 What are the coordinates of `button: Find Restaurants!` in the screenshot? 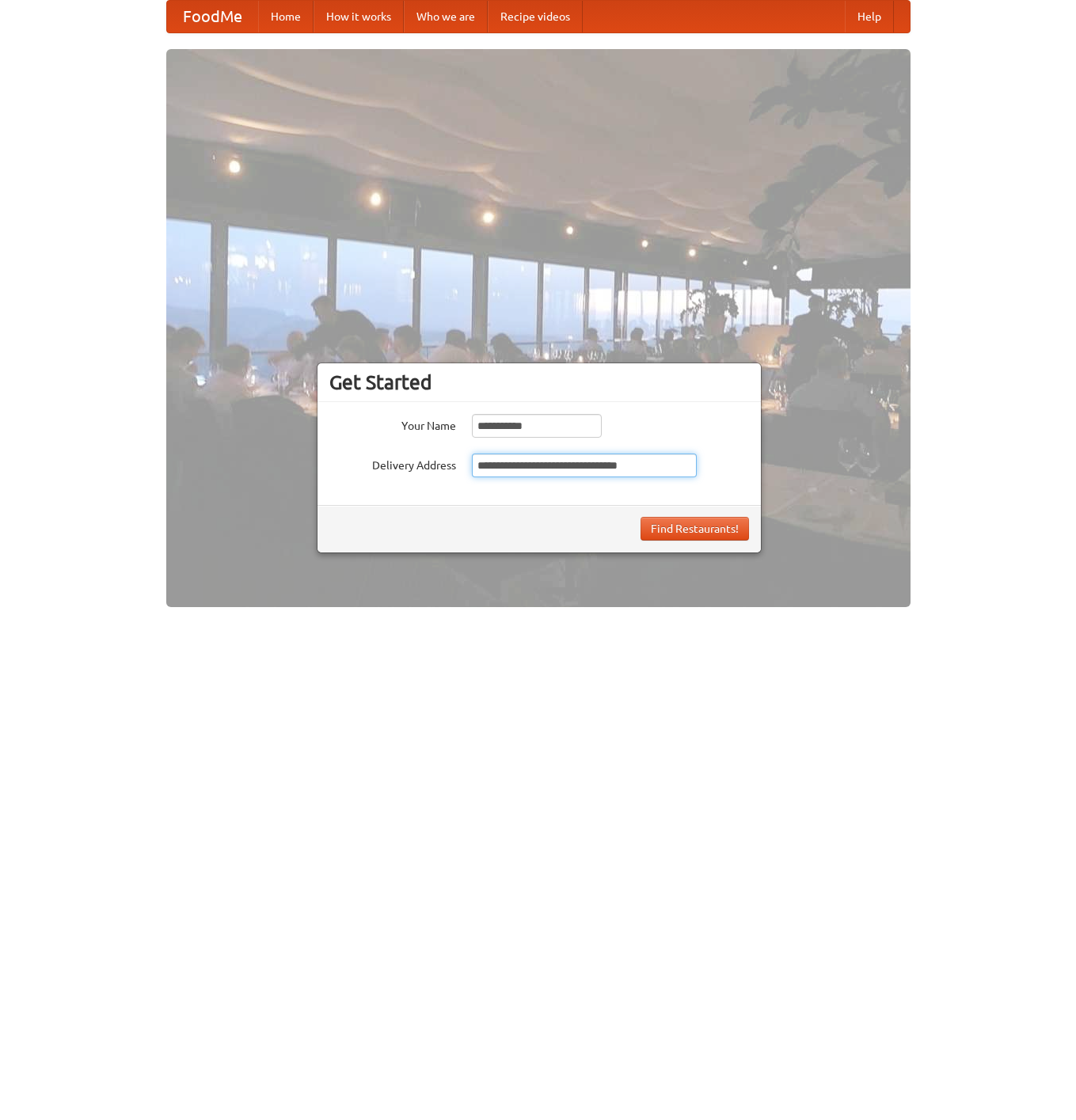 It's located at (694, 529).